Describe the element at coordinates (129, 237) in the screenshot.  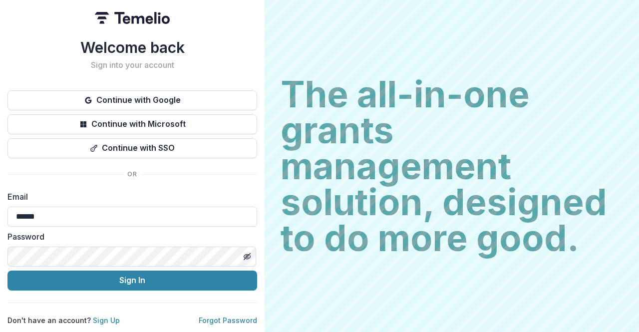
I see `label: Password` at that location.